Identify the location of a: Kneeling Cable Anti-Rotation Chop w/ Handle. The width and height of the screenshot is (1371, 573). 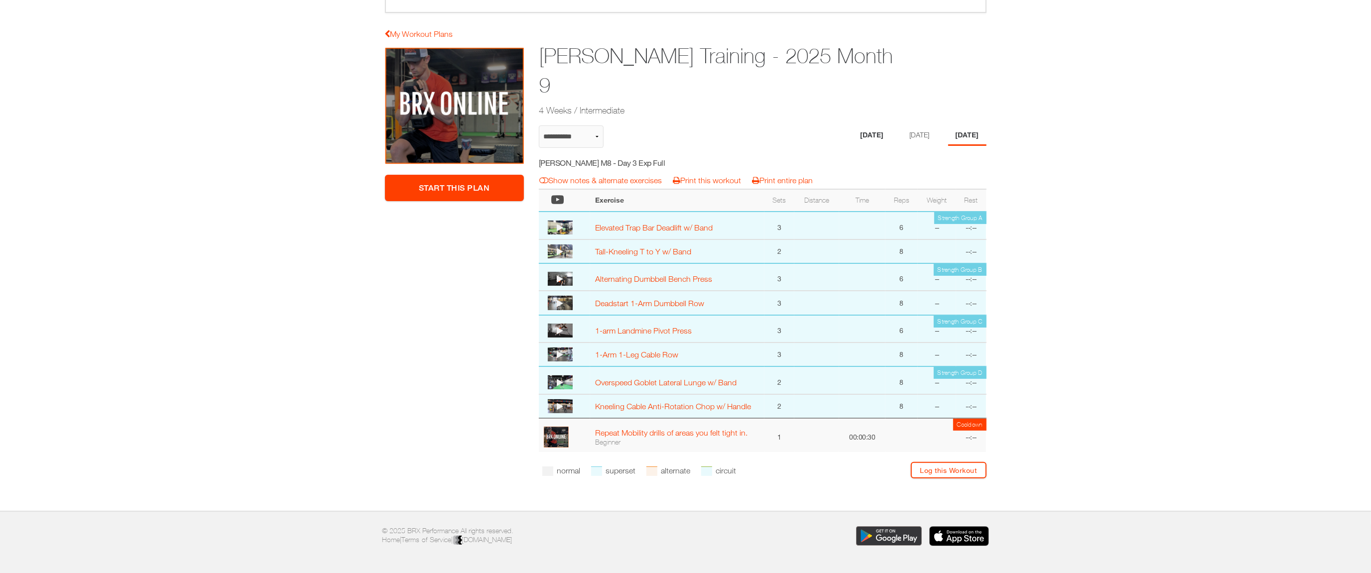
(673, 406).